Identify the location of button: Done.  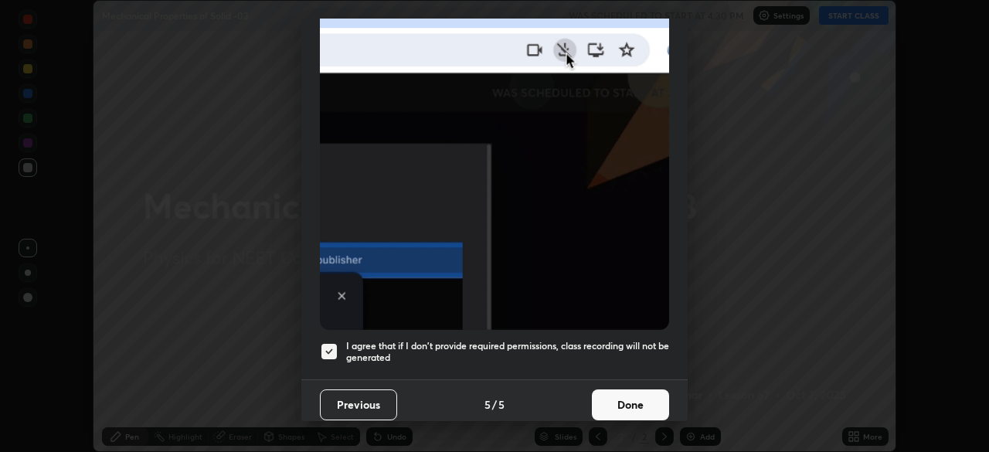
(630, 405).